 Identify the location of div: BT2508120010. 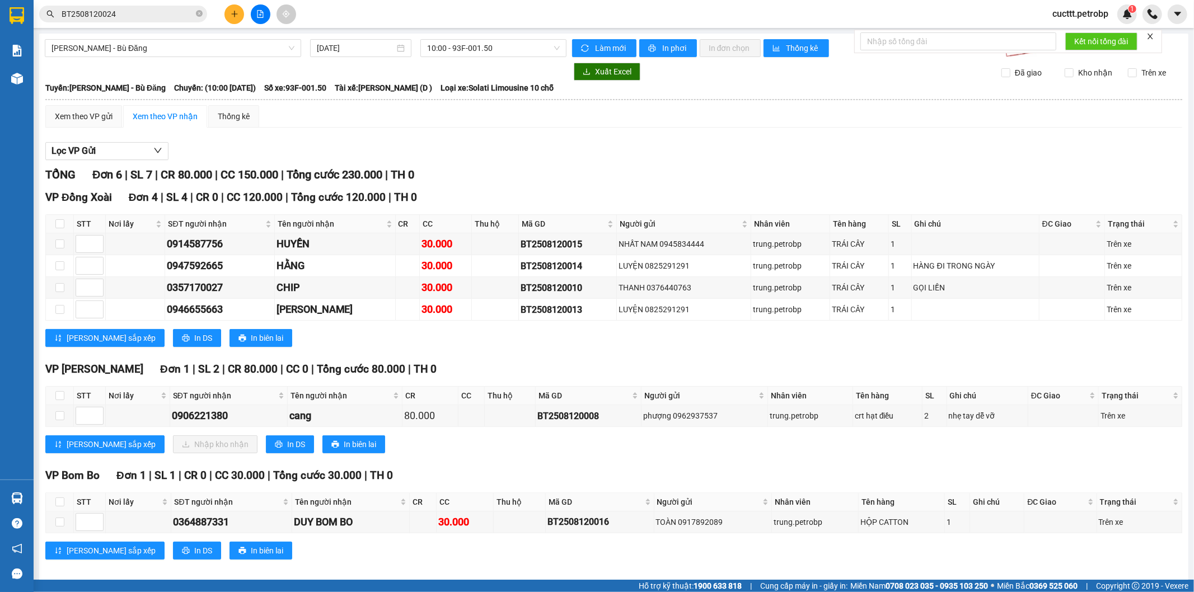
(568, 288).